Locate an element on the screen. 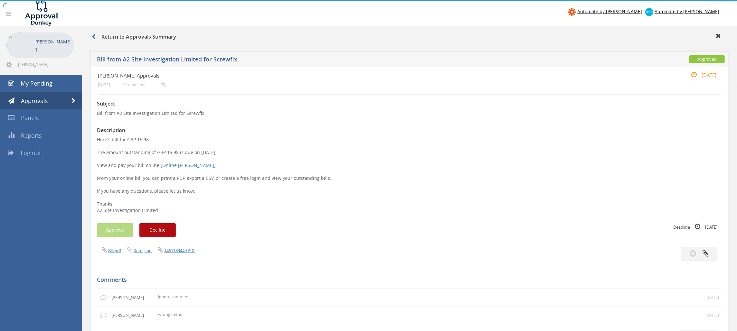  a: Xero.json is located at coordinates (143, 251).